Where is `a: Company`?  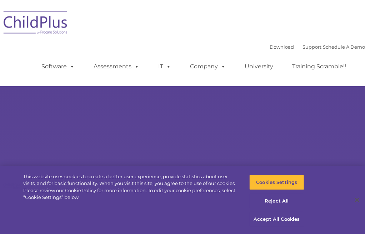 a: Company is located at coordinates (208, 66).